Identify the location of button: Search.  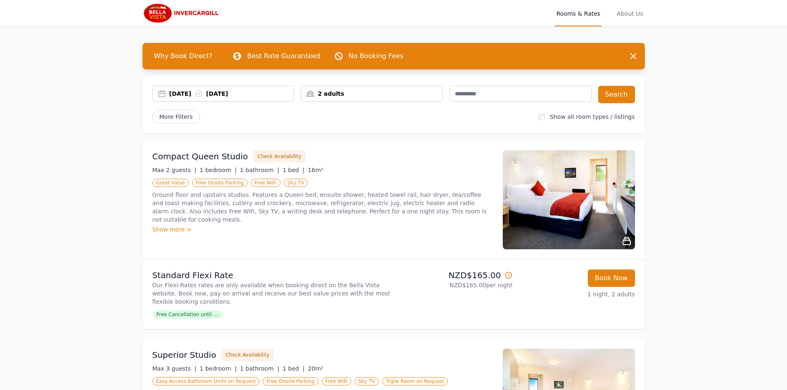
(616, 95).